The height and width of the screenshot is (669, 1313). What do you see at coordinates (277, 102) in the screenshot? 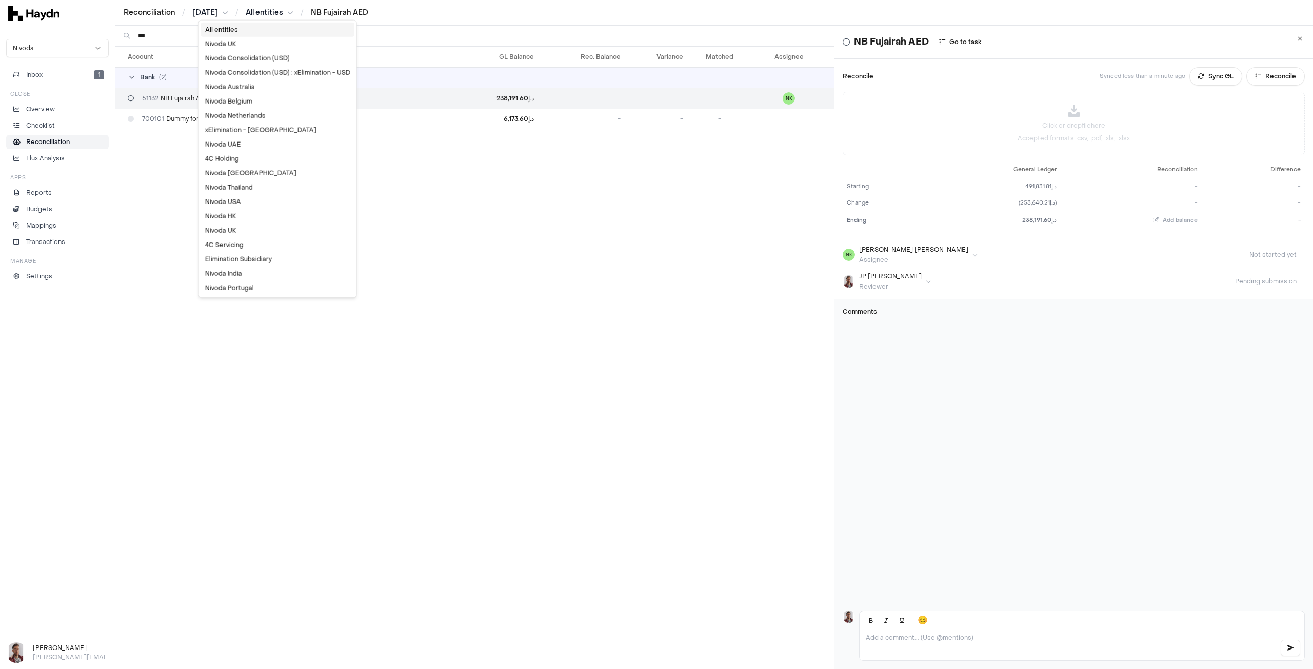
I see `div: Nivoda Belgium` at bounding box center [277, 102].